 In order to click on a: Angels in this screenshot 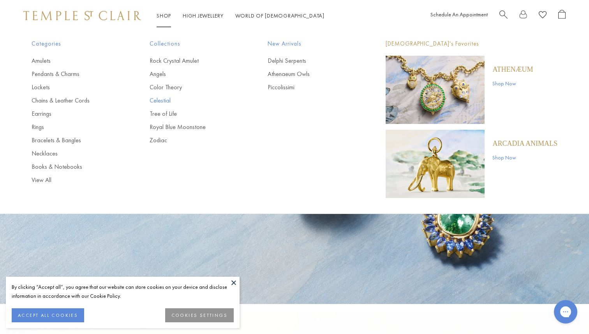, I will do `click(193, 74)`.